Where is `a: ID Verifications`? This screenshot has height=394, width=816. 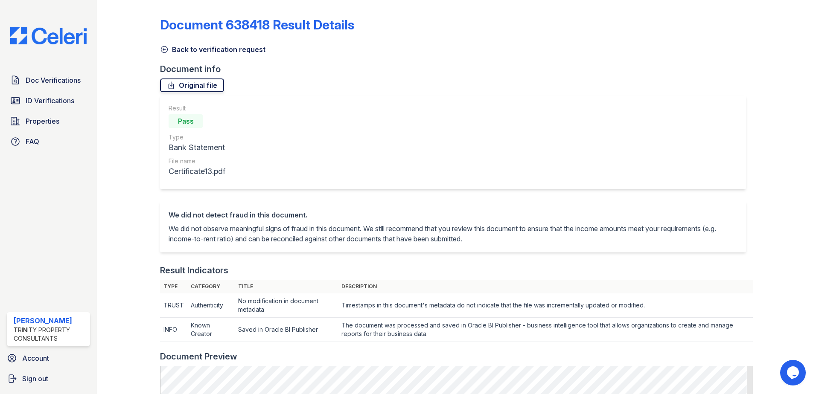
a: ID Verifications is located at coordinates (48, 101).